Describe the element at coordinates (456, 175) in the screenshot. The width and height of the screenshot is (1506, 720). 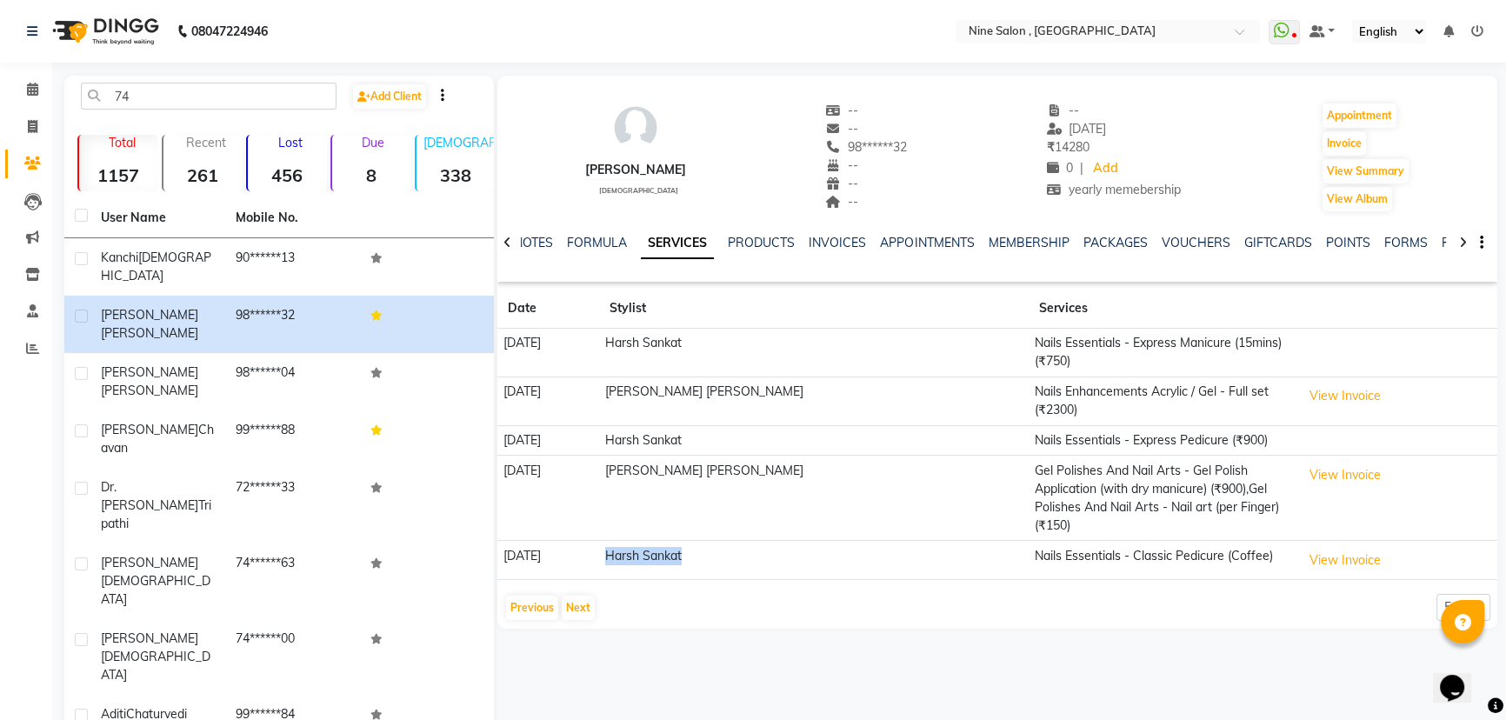
I see `strong: 338` at that location.